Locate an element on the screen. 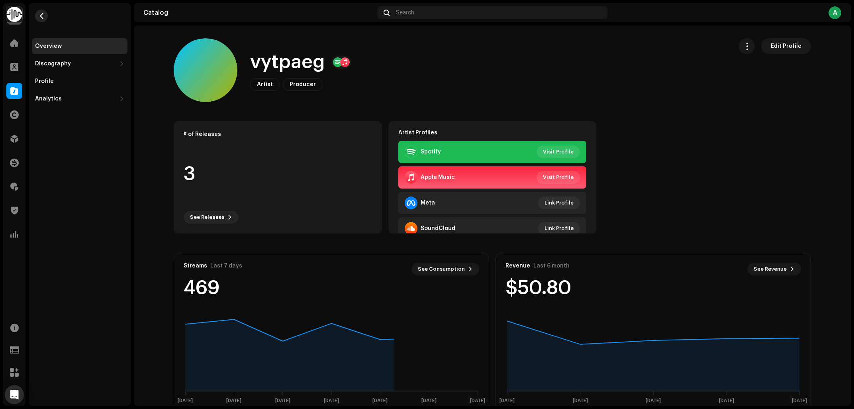 The height and width of the screenshot is (409, 854). div: Overview is located at coordinates (48, 46).